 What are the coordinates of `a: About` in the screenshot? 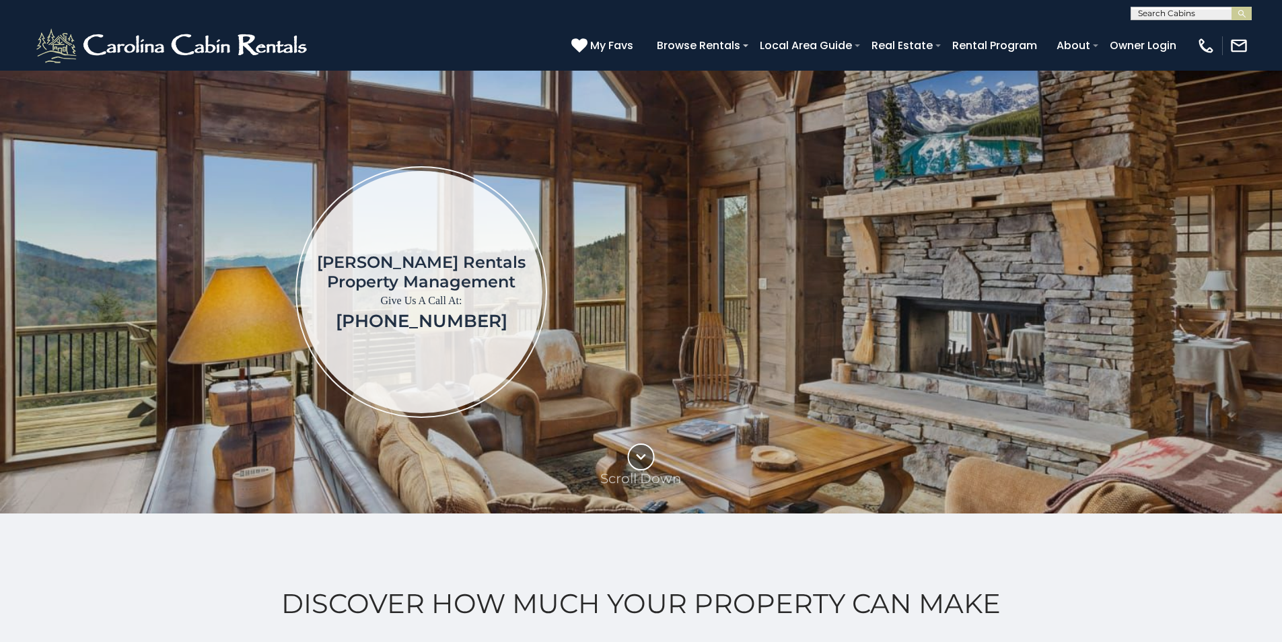 It's located at (1073, 45).